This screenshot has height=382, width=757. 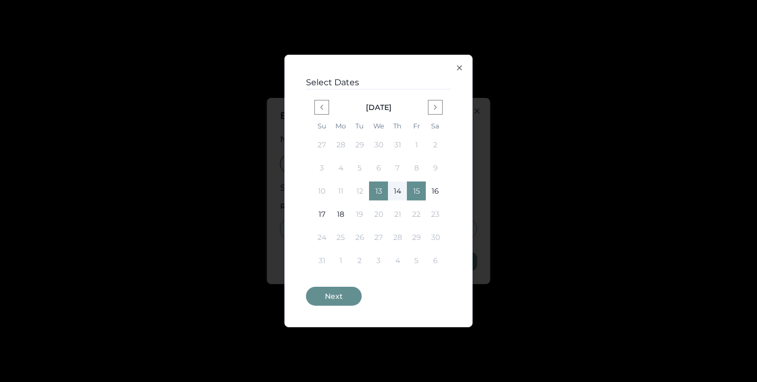 What do you see at coordinates (435, 107) in the screenshot?
I see `button: Go to next month` at bounding box center [435, 107].